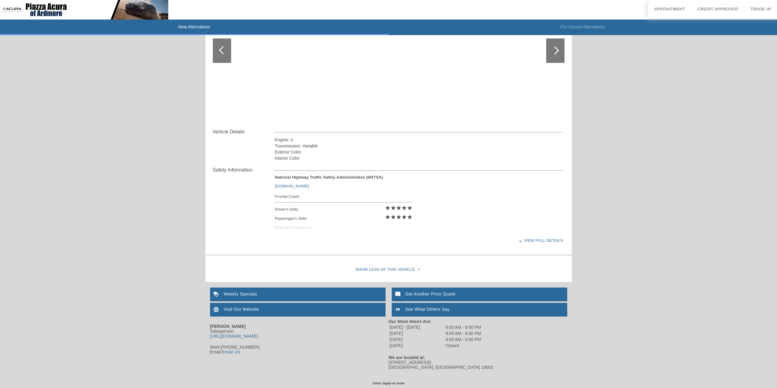  I want to click on div: Driver's Side:, so click(343, 209).